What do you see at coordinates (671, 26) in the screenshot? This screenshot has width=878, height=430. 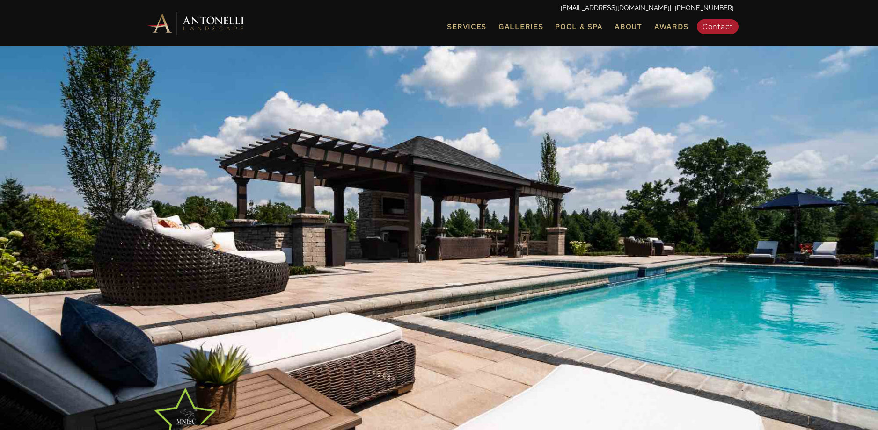 I see `span: Awards` at bounding box center [671, 26].